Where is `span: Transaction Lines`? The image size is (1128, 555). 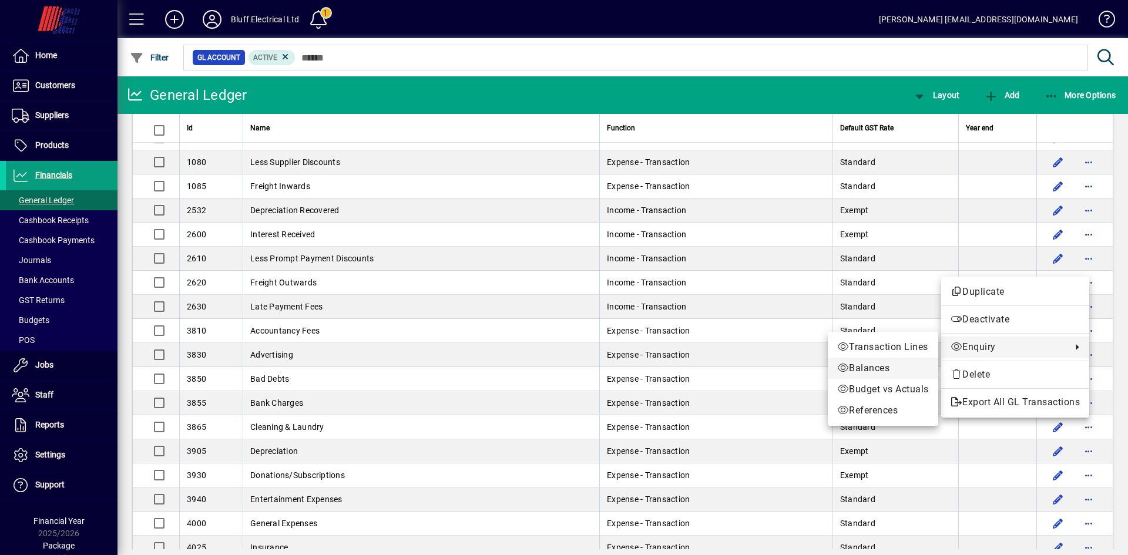
span: Transaction Lines is located at coordinates (883, 347).